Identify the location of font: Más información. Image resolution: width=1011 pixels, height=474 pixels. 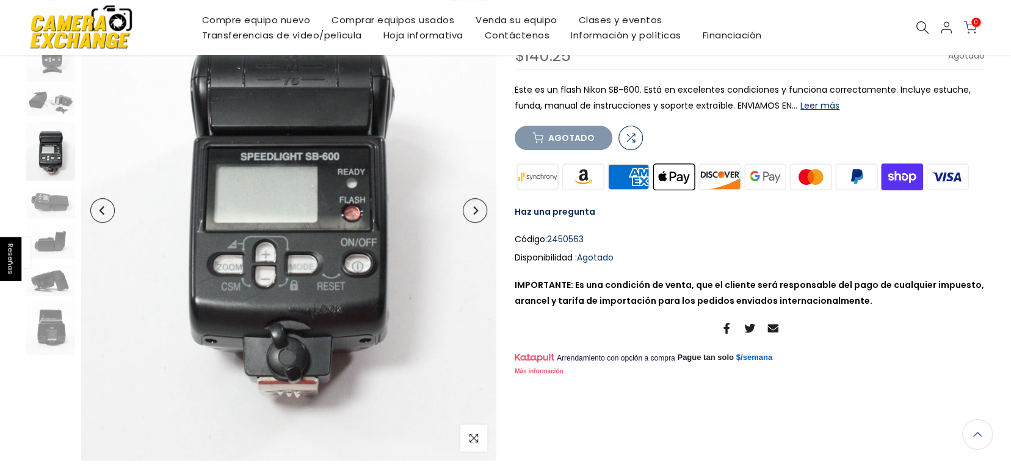
(538, 371).